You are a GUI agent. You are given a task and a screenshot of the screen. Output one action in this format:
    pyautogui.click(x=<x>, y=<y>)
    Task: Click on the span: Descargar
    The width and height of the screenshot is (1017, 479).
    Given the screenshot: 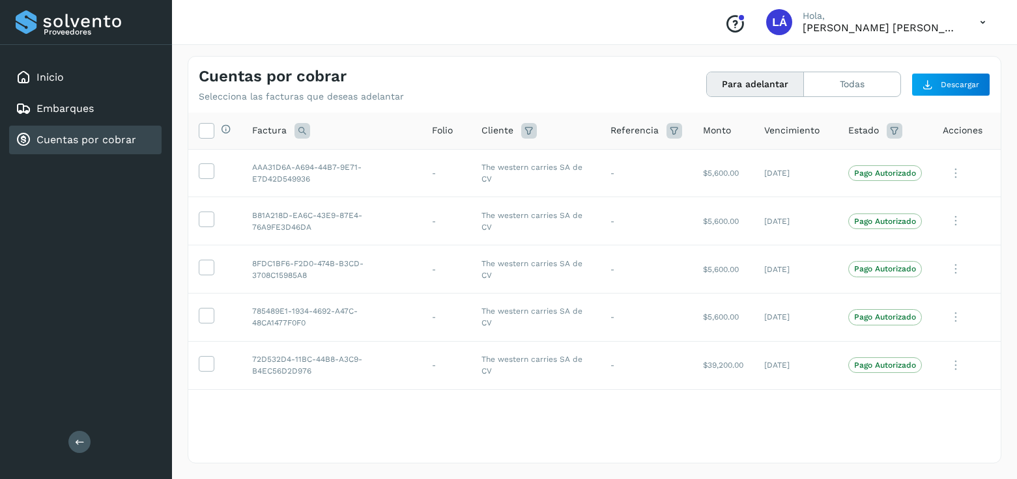 What is the action you would take?
    pyautogui.click(x=960, y=85)
    